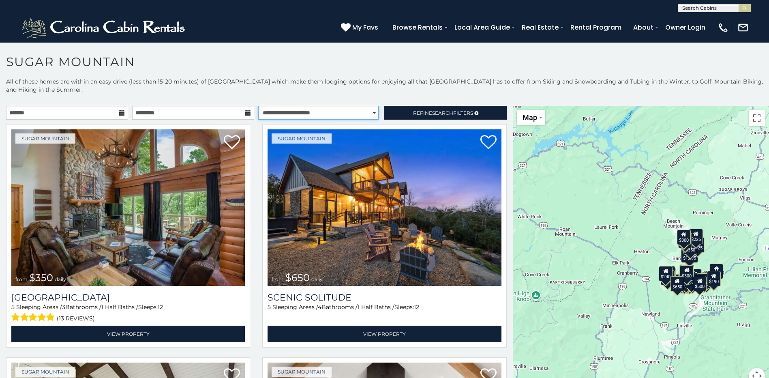  Describe the element at coordinates (128, 208) in the screenshot. I see `img: Grouse Moor Lodge` at that location.